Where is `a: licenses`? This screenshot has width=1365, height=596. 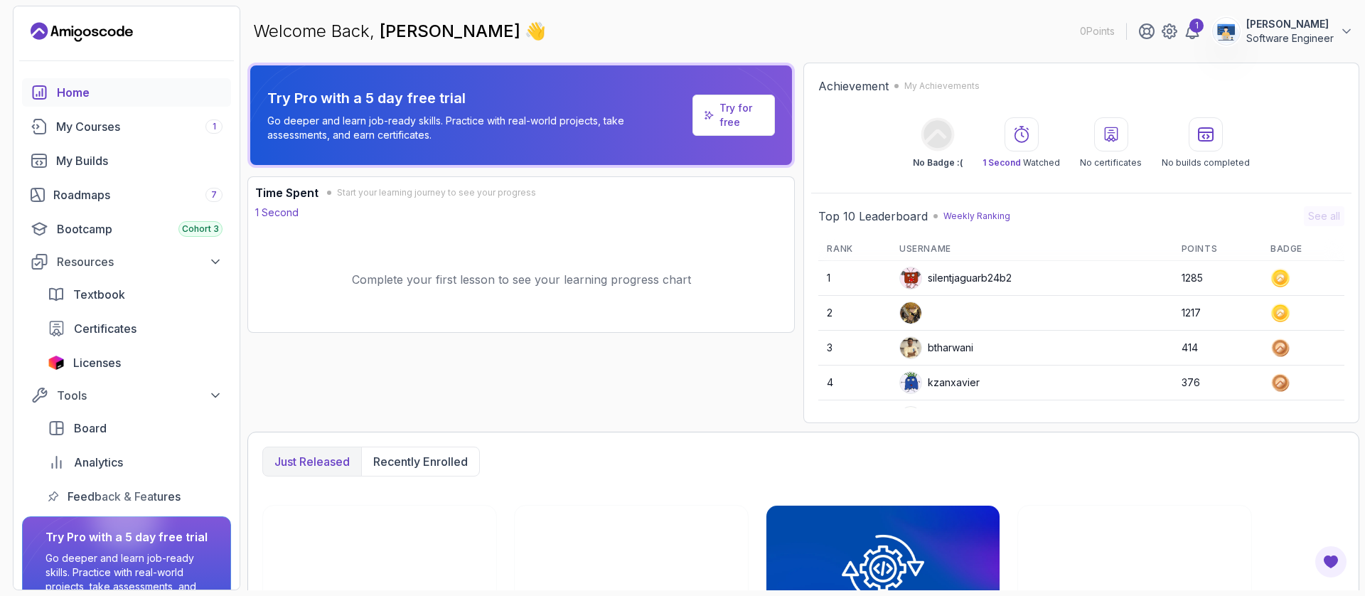
a: licenses is located at coordinates (135, 362).